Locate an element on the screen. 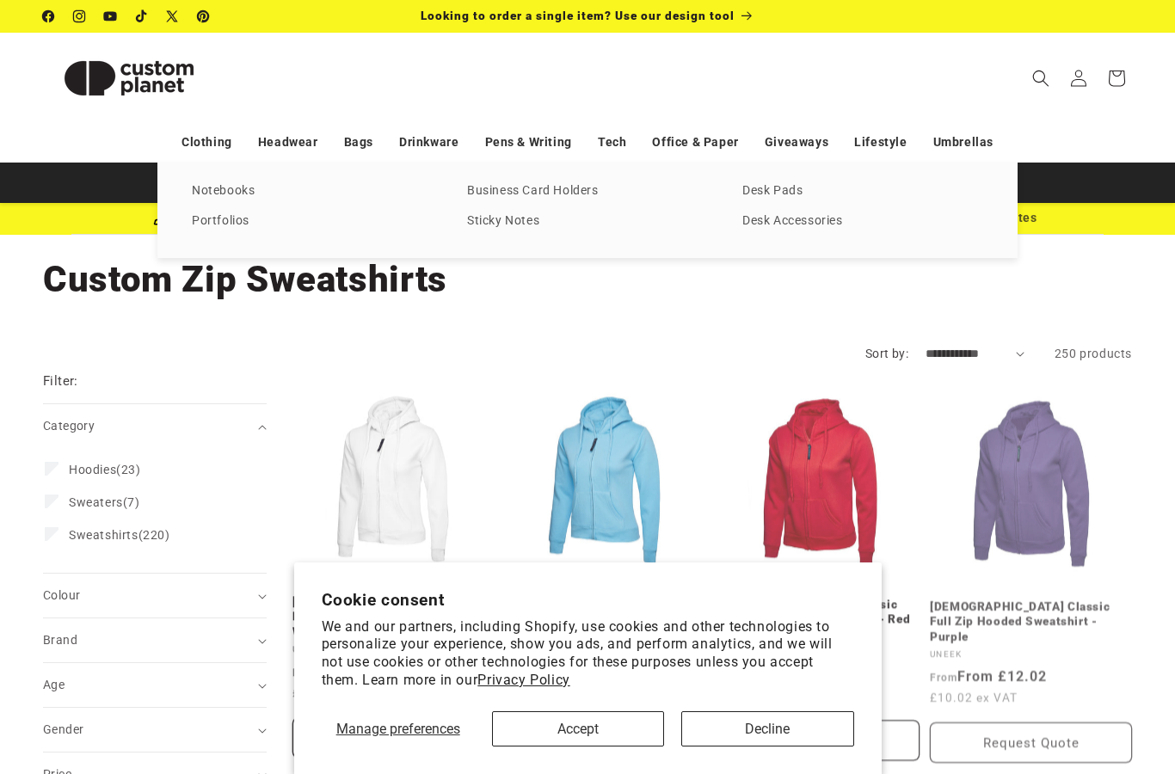 Image resolution: width=1175 pixels, height=774 pixels. button: Manage preferences is located at coordinates (398, 729).